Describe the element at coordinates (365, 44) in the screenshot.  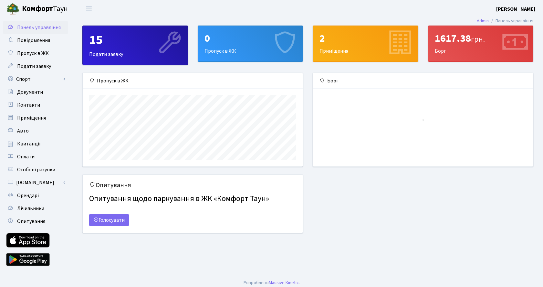
I see `div: Приміщення` at that location.